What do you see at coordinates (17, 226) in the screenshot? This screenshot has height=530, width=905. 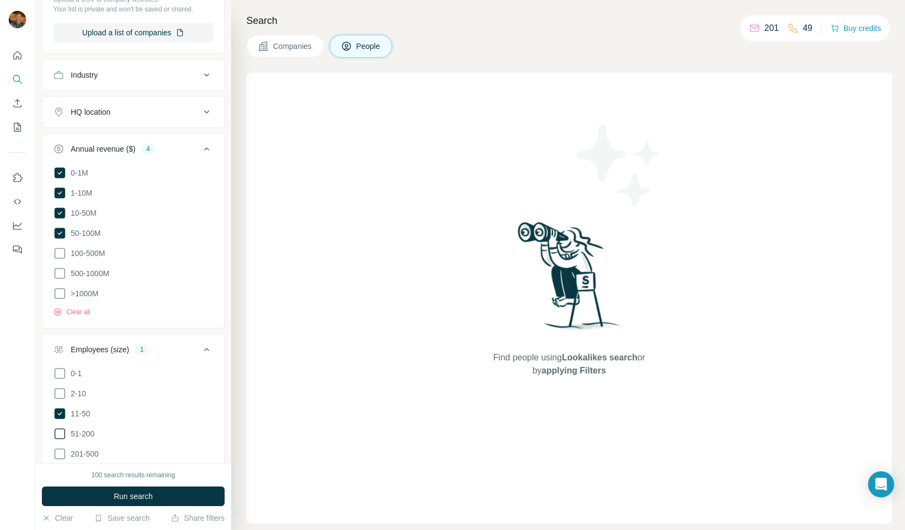 I see `button: Dashboard` at bounding box center [17, 226].